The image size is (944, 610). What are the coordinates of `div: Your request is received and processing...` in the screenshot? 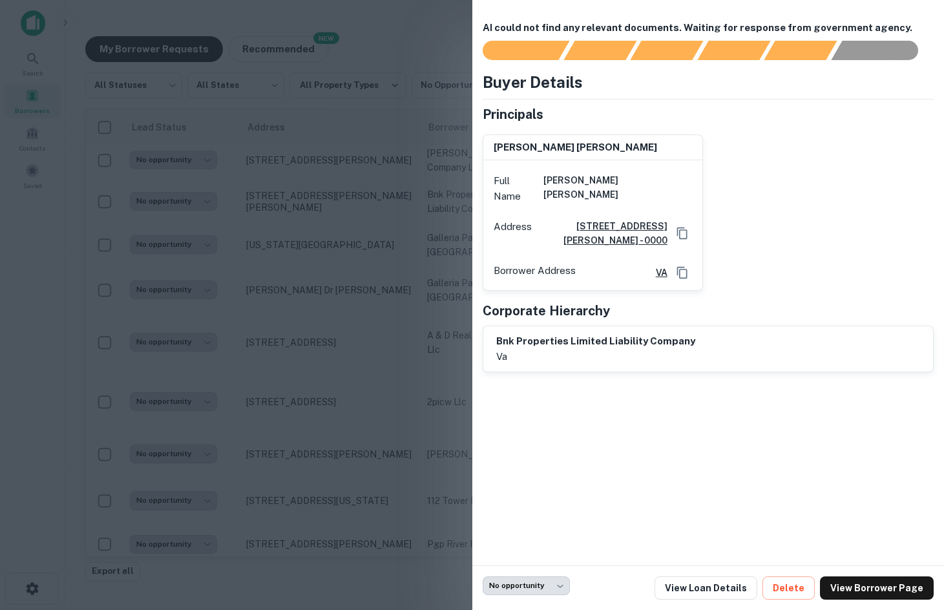 It's located at (600, 50).